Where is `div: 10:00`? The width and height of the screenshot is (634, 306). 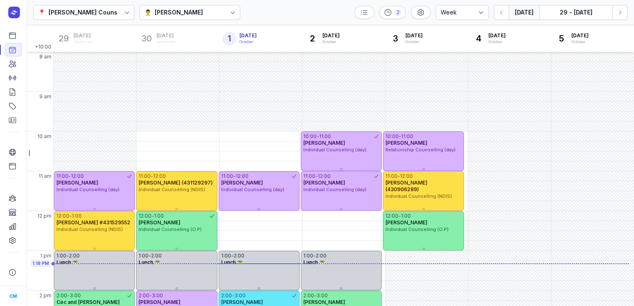
div: 10:00 is located at coordinates (392, 136).